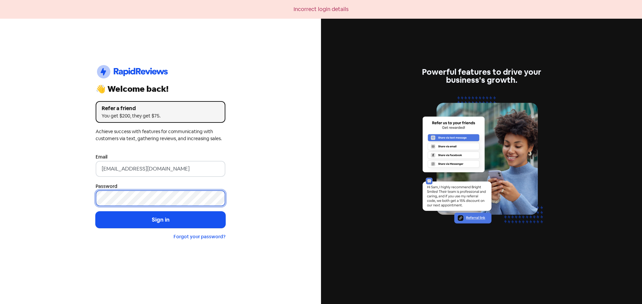 The image size is (642, 304). I want to click on div: Powerful features to drive your business's growth., so click(481, 76).